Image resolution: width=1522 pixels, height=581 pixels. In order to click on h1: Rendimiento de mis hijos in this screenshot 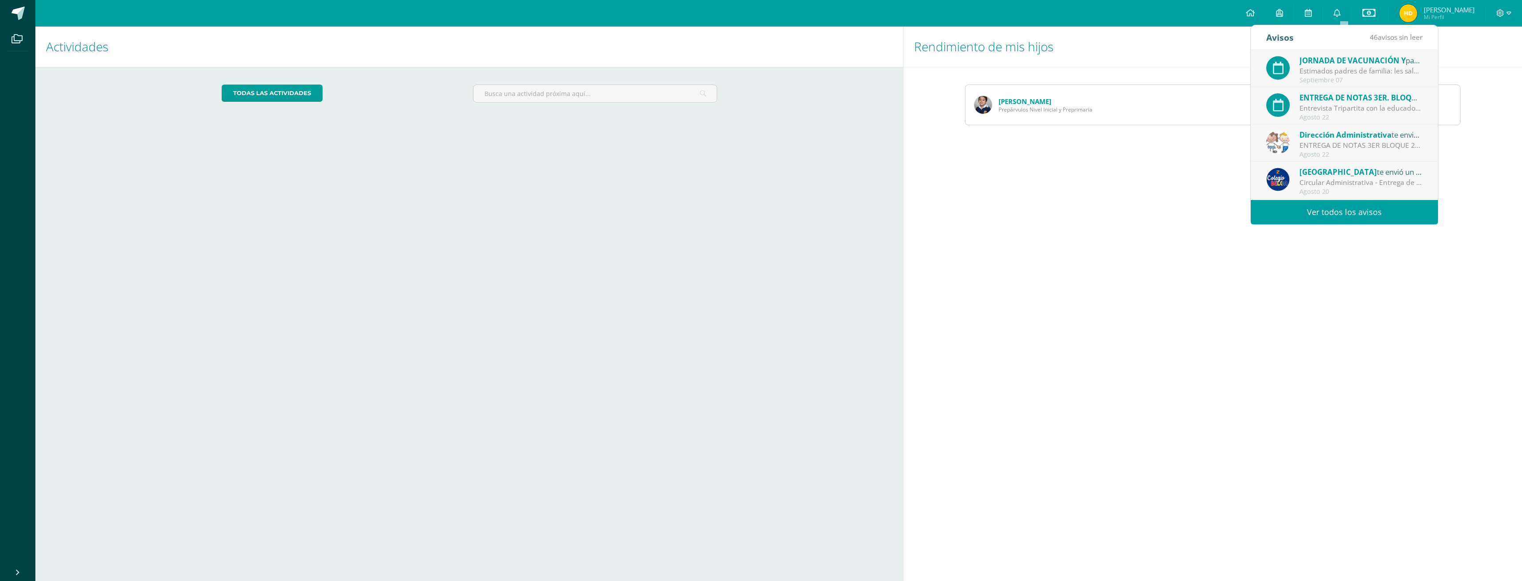, I will do `click(1213, 46)`.